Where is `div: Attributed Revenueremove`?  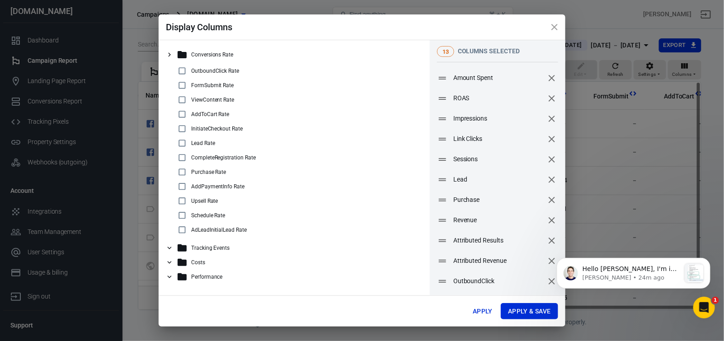
div: Attributed Revenueremove is located at coordinates (497, 261).